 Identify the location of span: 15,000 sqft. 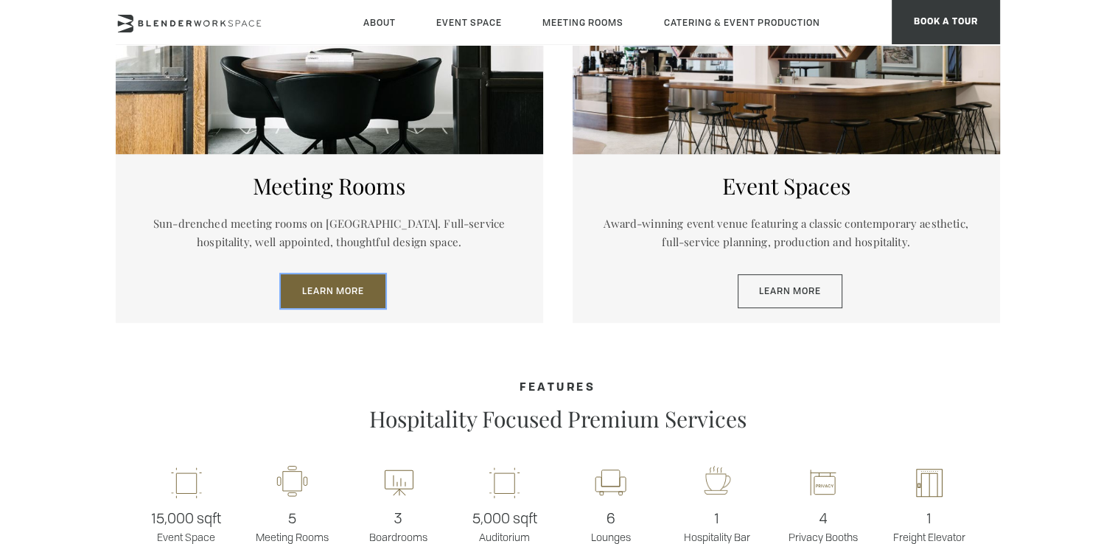
(186, 518).